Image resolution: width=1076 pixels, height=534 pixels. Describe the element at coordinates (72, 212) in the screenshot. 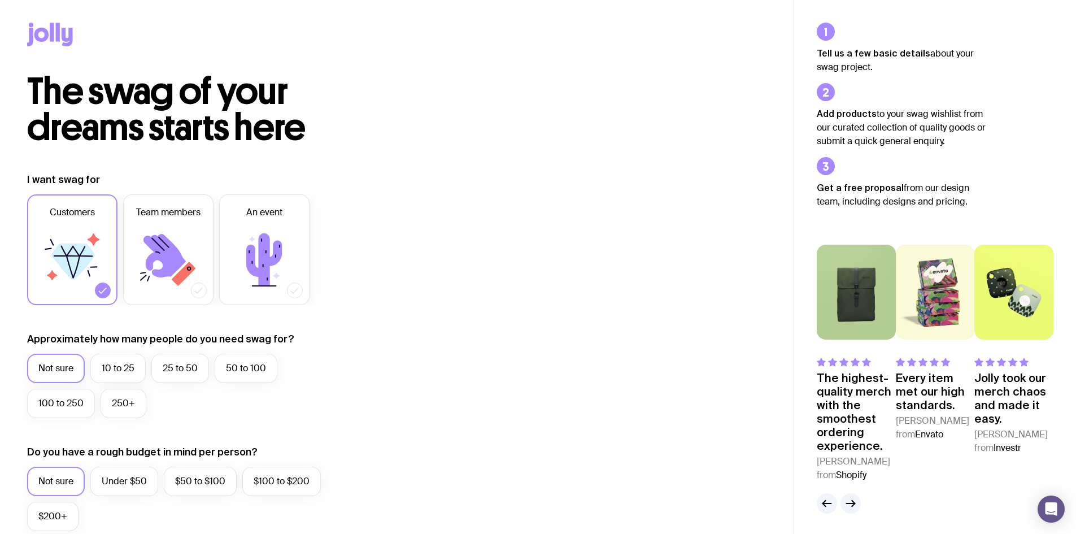

I see `span: Customers` at that location.